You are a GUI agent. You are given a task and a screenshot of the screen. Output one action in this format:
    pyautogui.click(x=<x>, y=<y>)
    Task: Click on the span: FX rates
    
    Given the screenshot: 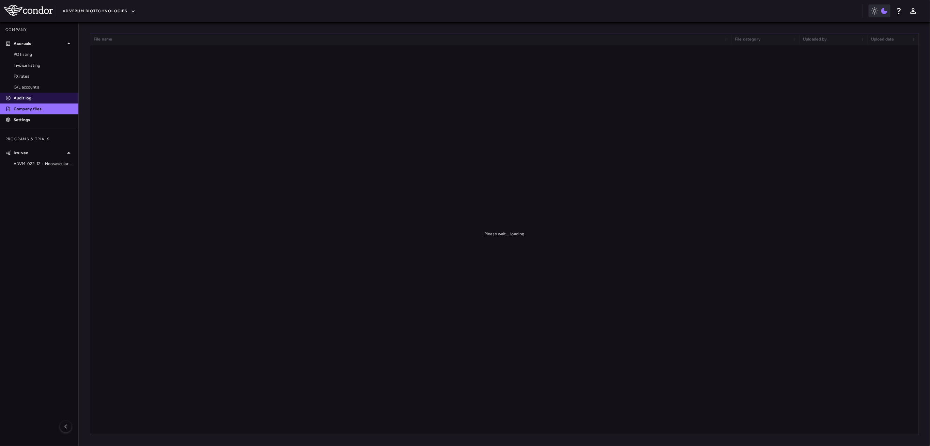 What is the action you would take?
    pyautogui.click(x=43, y=76)
    